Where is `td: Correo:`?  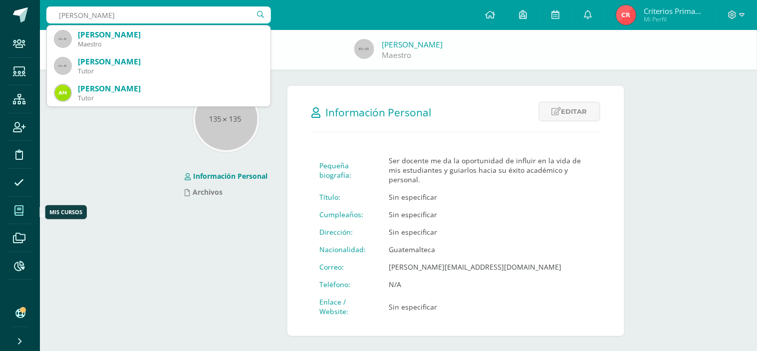 td: Correo: is located at coordinates (346, 267).